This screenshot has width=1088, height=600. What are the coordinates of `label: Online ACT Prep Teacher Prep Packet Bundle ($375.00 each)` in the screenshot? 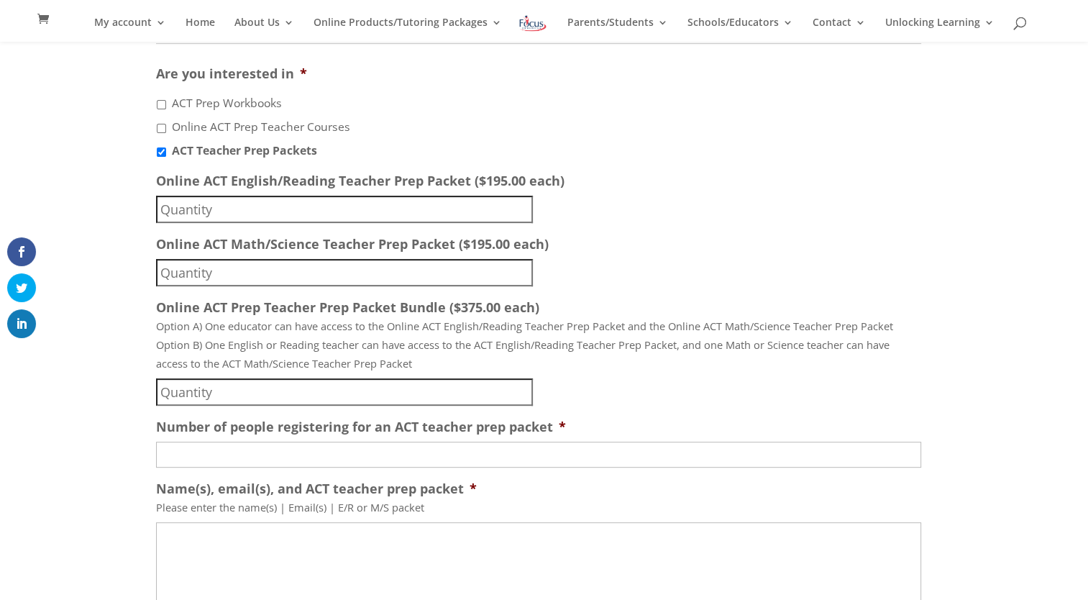 It's located at (347, 307).